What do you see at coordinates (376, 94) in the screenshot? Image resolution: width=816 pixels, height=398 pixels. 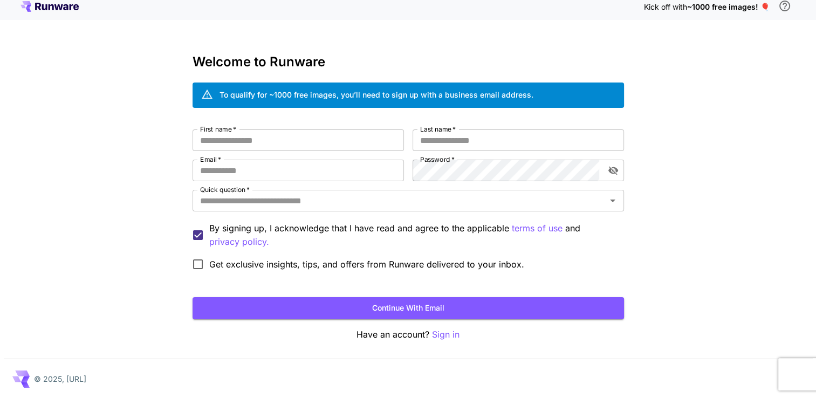 I see `div: To qualify for ~1000 free images, you’ll need to sign up with a business email address.` at bounding box center [376, 94].